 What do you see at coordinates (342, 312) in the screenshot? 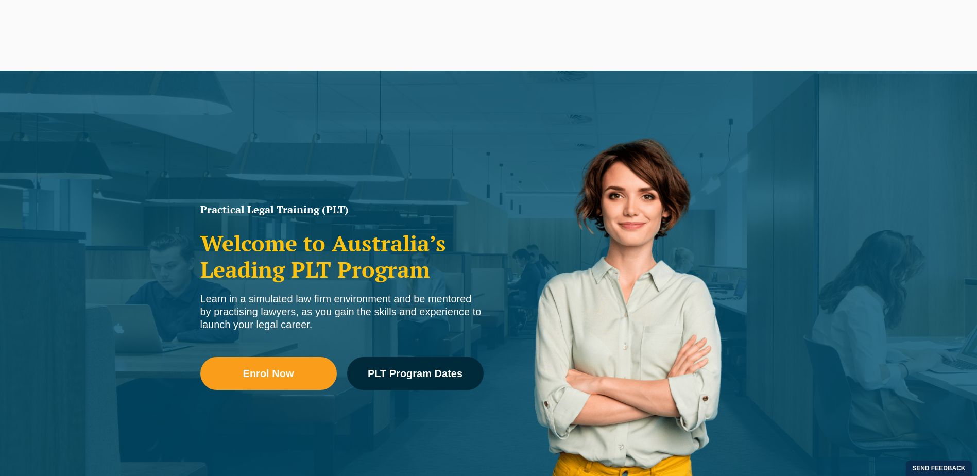
I see `div: Learn in a simulated law firm environment and be mentored by practising lawyers, as you gain the ...` at bounding box center [342, 312].